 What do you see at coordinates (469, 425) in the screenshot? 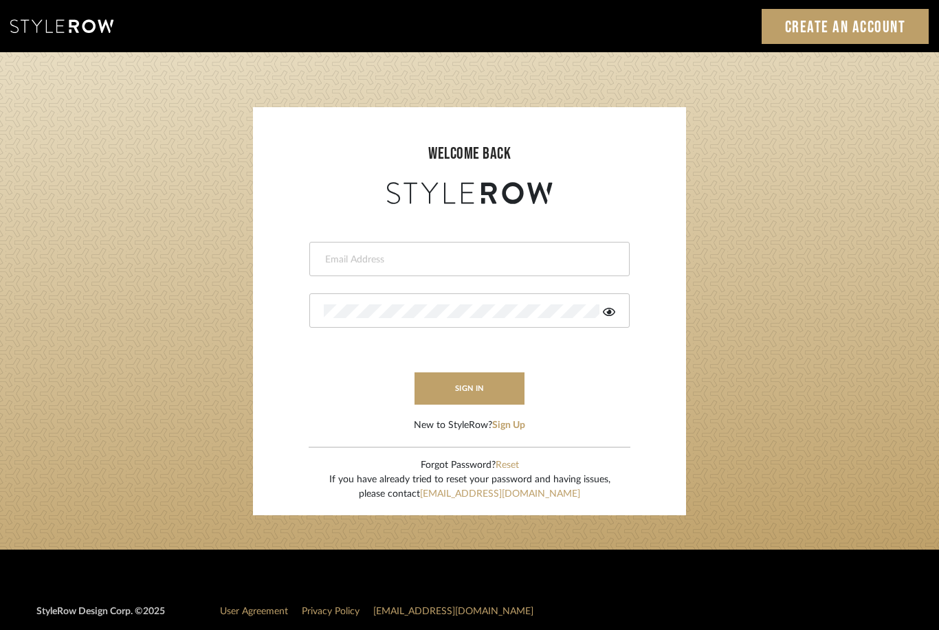
I see `div: New to StyleRow?` at bounding box center [469, 425].